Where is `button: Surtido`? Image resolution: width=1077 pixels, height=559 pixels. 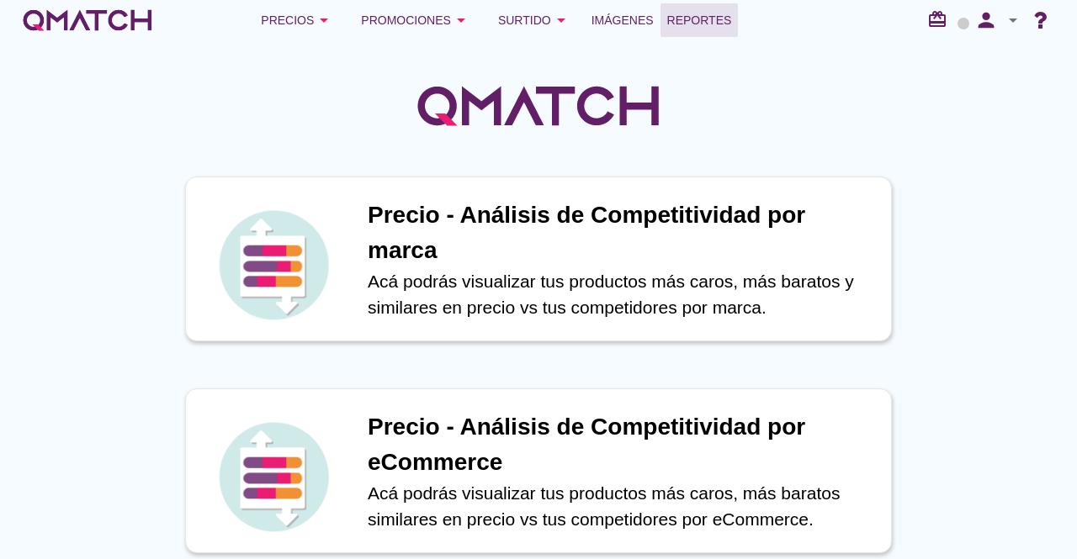 button: Surtido is located at coordinates (534, 20).